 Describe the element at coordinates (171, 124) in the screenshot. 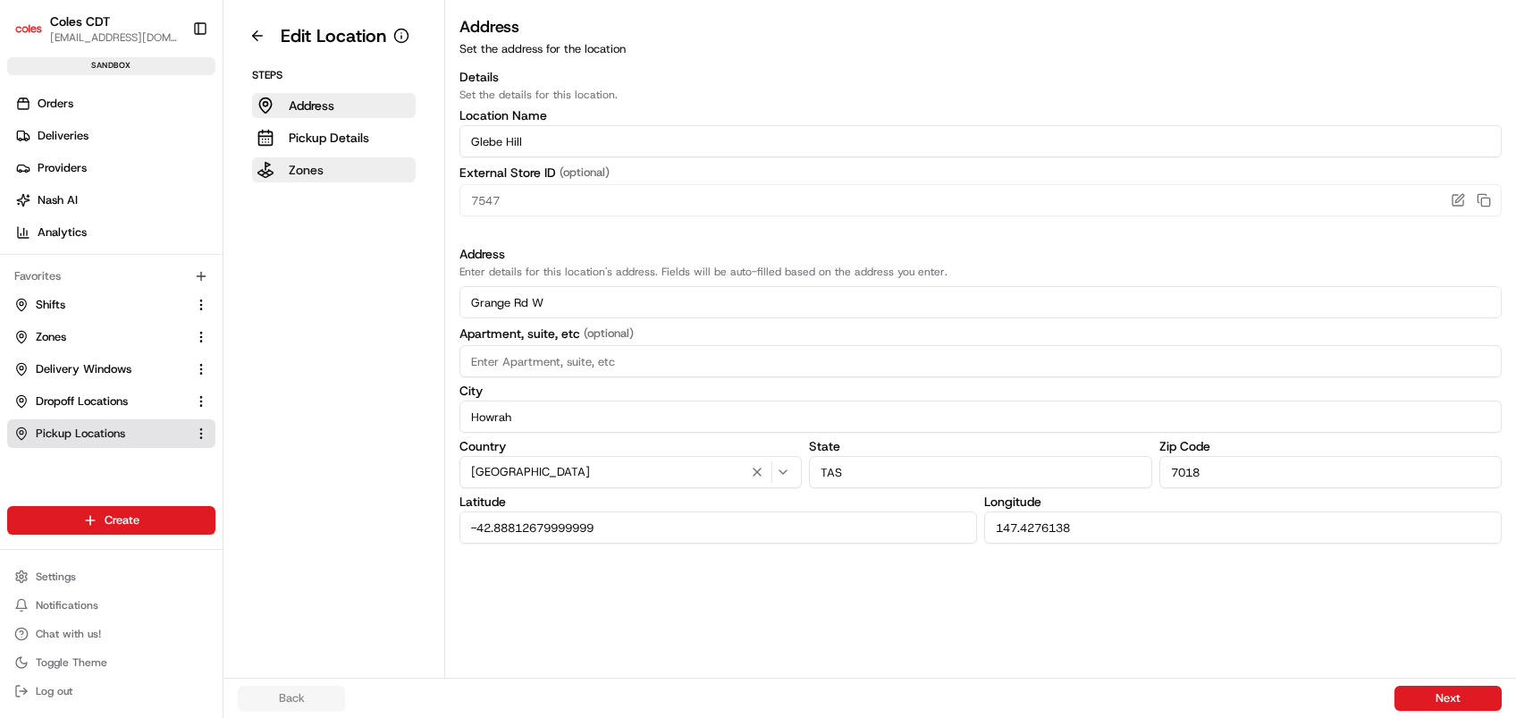

I see `input: Clear` at that location.